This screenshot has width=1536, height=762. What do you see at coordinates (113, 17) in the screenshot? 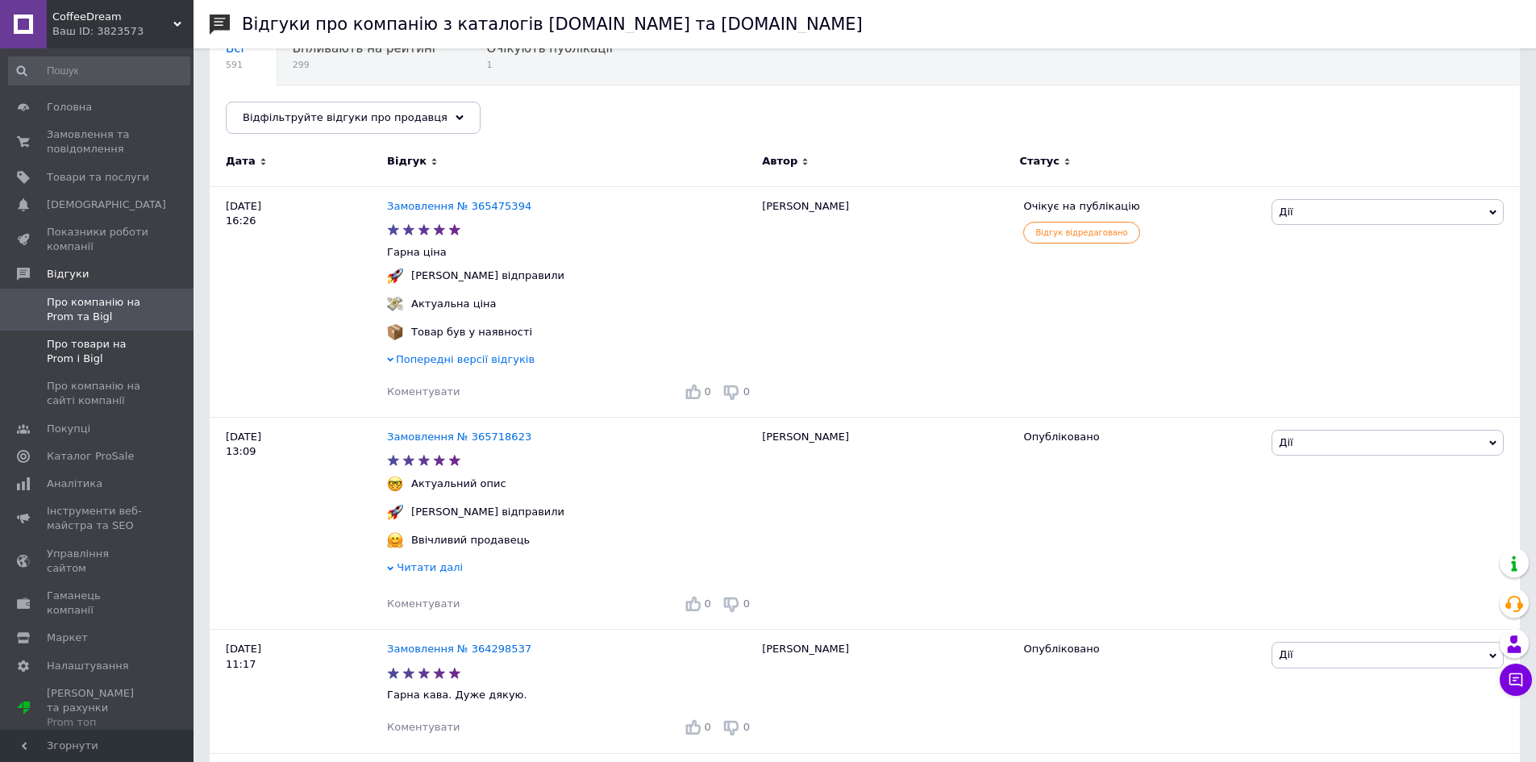
I see `span: CoffeeDream` at bounding box center [113, 17].